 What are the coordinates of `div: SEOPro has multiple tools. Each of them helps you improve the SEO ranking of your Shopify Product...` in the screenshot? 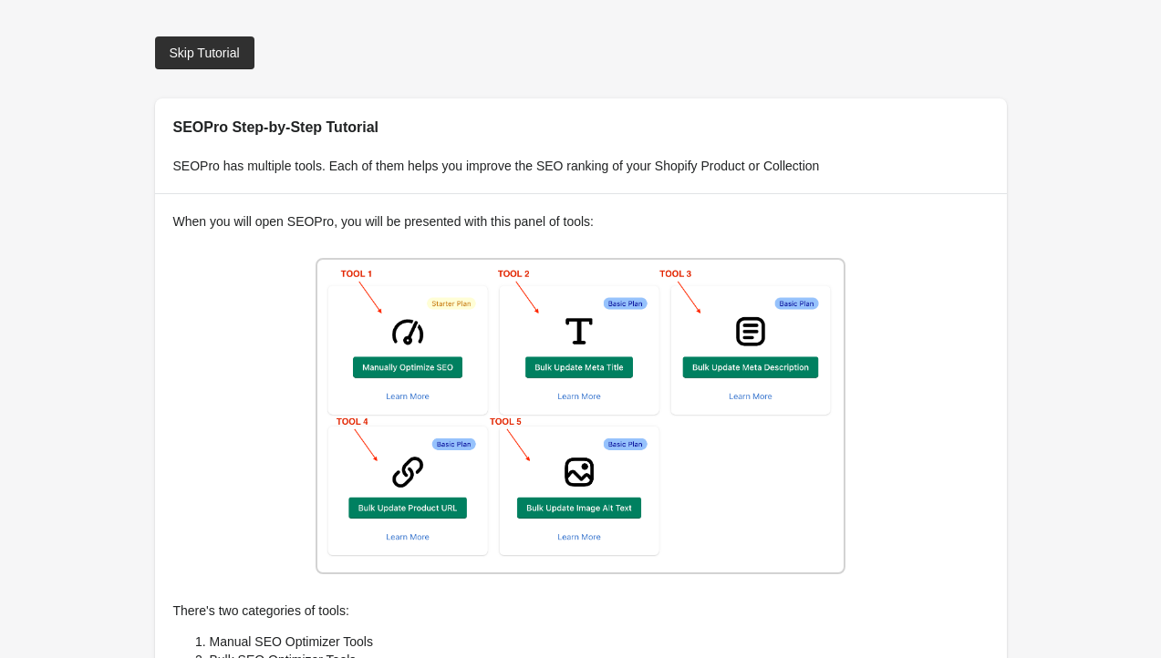 It's located at (581, 166).